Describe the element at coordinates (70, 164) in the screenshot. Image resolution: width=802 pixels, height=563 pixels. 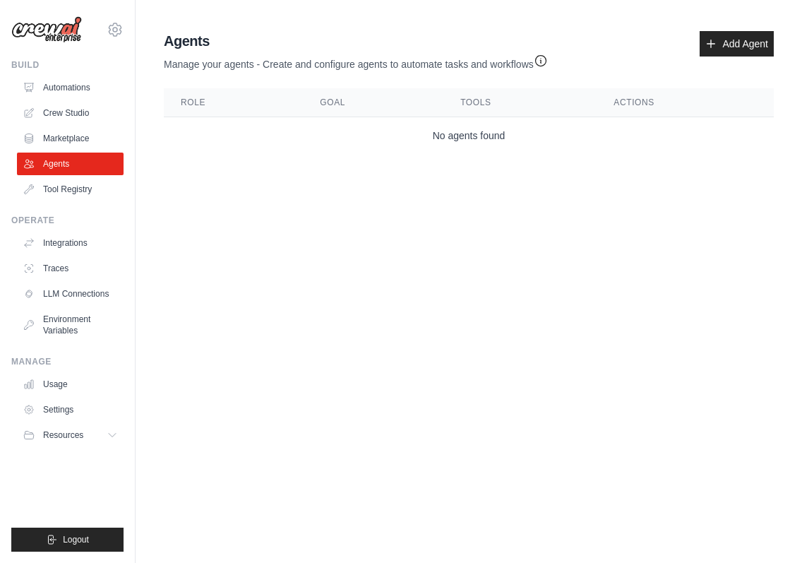
I see `a: Agents` at that location.